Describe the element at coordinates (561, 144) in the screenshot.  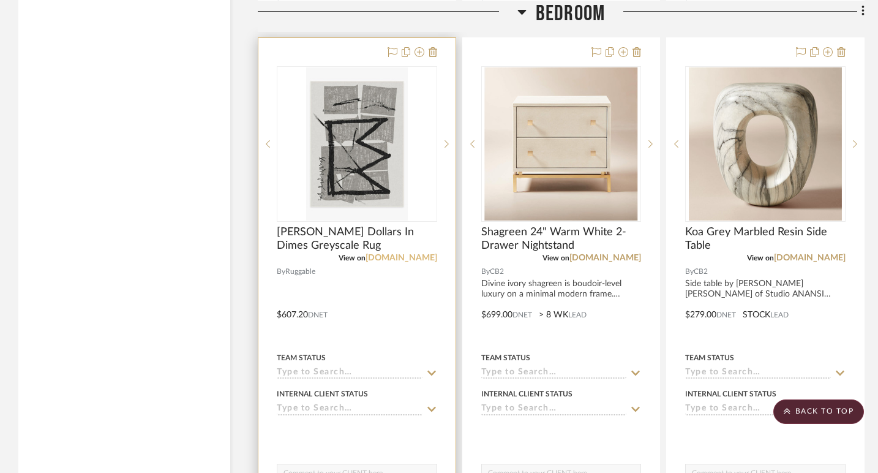
I see `img: Shagreen 24" Warm White 2-Drawer Nightstand` at that location.